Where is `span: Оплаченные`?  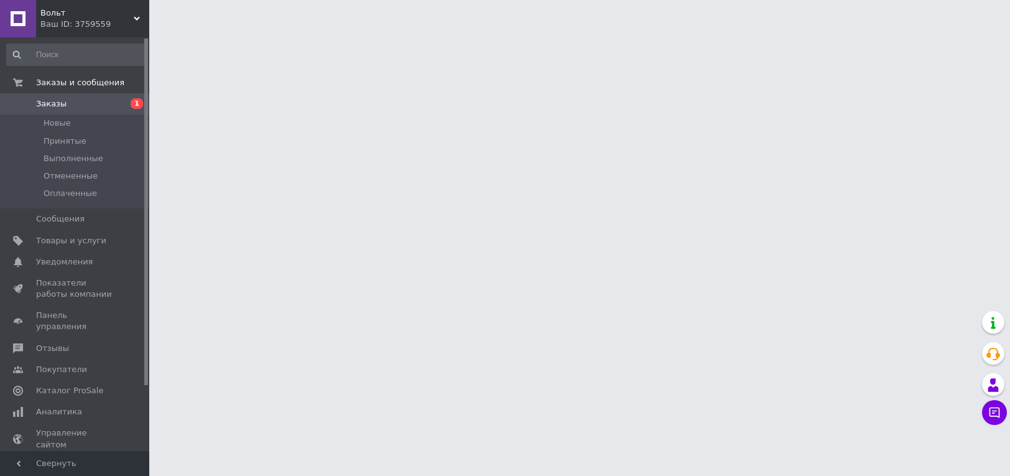 span: Оплаченные is located at coordinates (70, 193).